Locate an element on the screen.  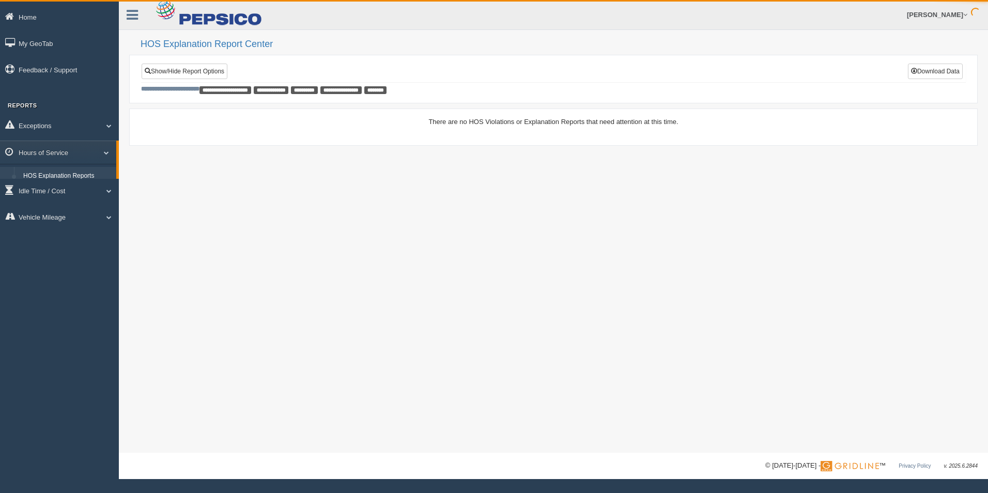
img: Gridline is located at coordinates (850, 466).